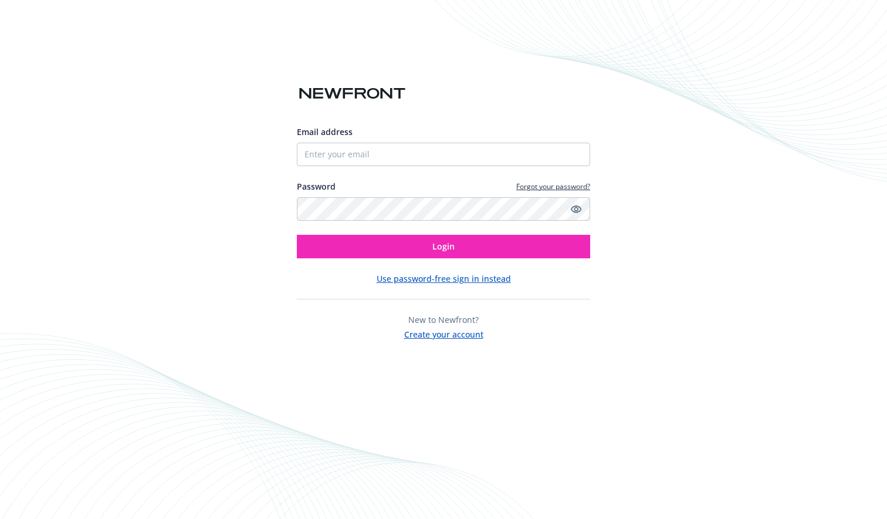 This screenshot has width=887, height=519. I want to click on img: Newfront logo, so click(352, 93).